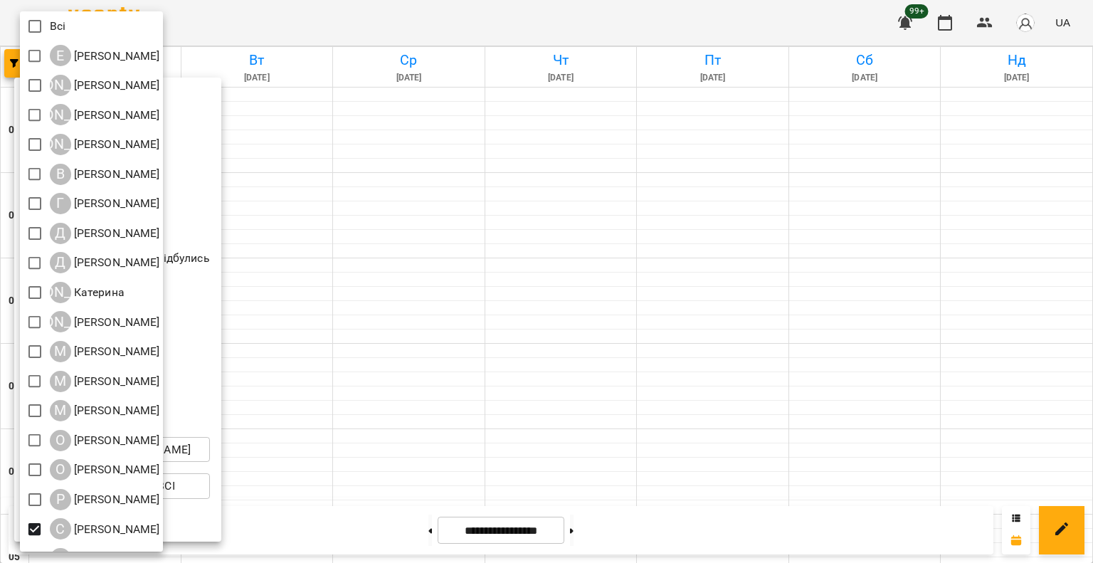 This screenshot has height=563, width=1093. I want to click on div: С, so click(60, 529).